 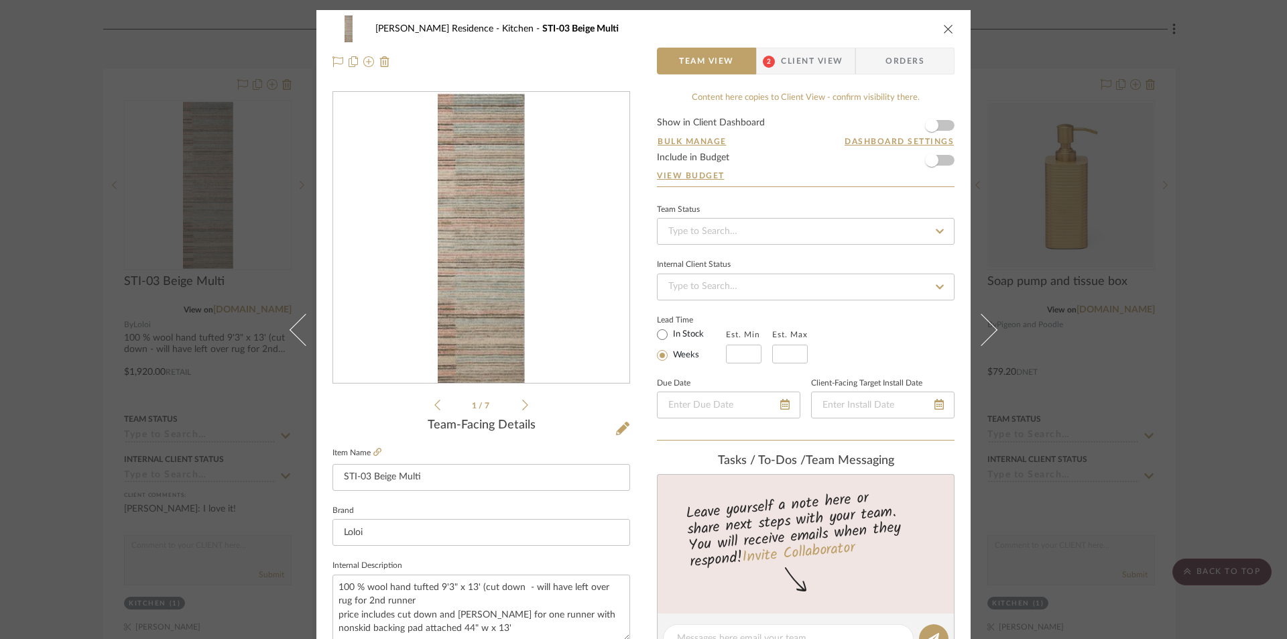 What do you see at coordinates (743, 334) in the screenshot?
I see `label: Est. Min` at bounding box center [743, 334].